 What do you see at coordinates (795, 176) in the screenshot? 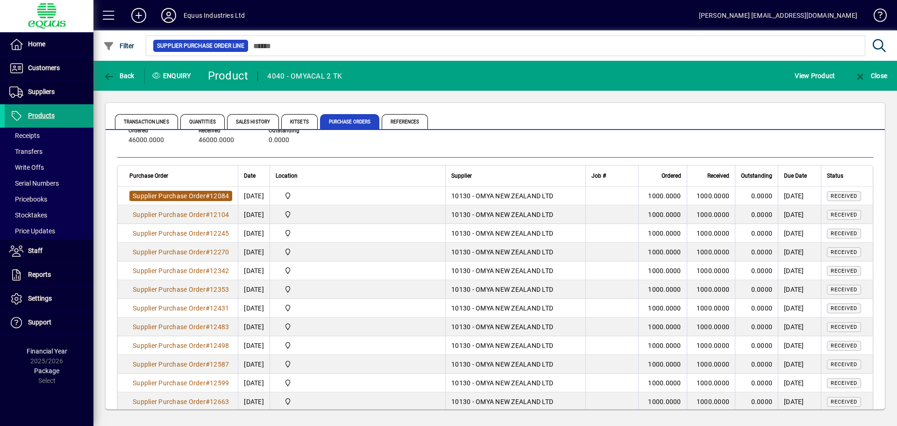
I see `span: Due Date` at bounding box center [795, 176].